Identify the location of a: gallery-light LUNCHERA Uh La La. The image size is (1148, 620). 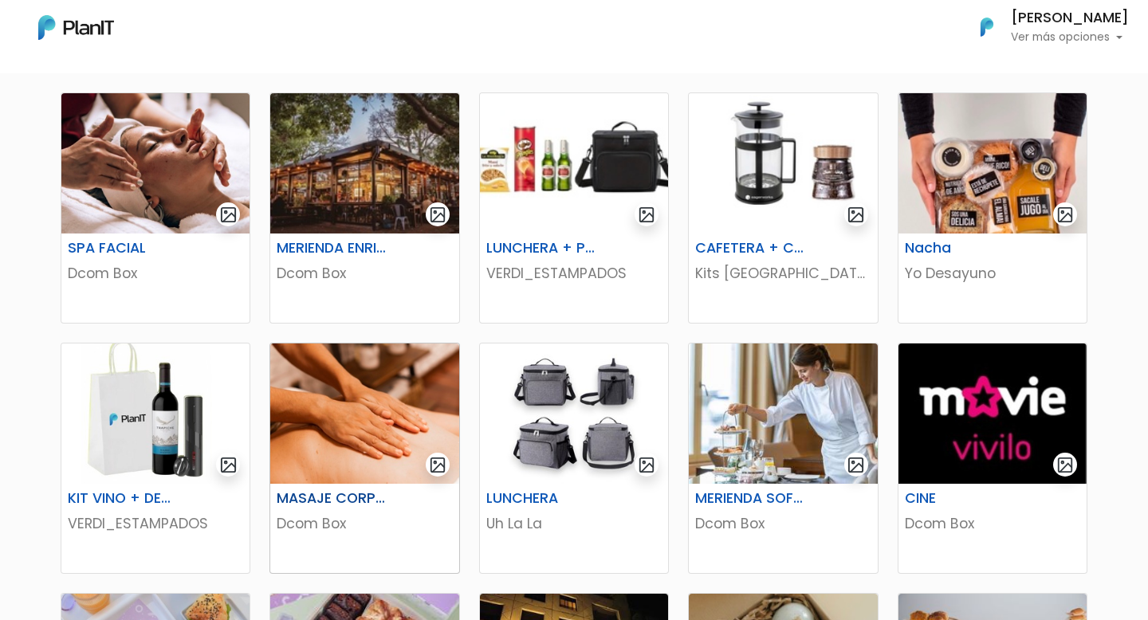
(574, 459).